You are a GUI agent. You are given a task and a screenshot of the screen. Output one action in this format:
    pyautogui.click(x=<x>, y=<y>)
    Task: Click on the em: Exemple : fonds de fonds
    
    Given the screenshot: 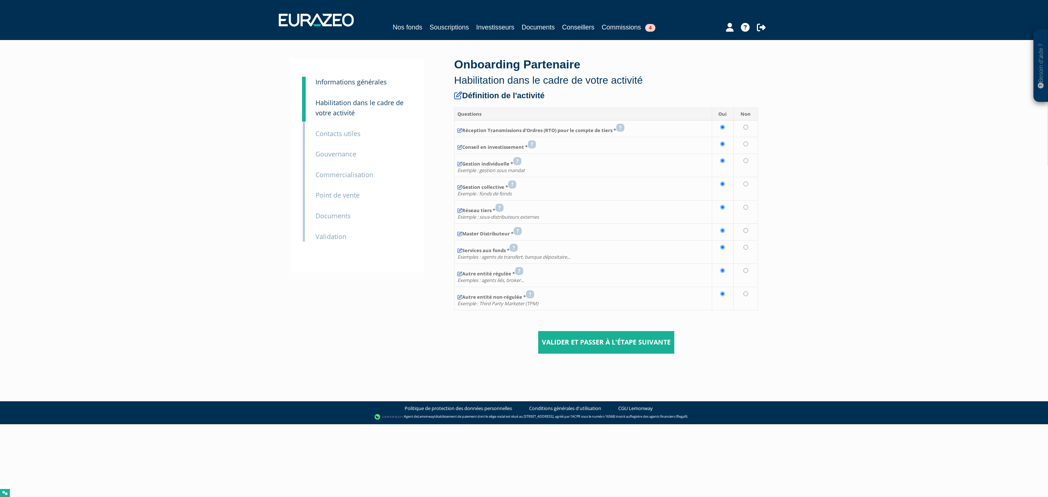 What is the action you would take?
    pyautogui.click(x=485, y=194)
    